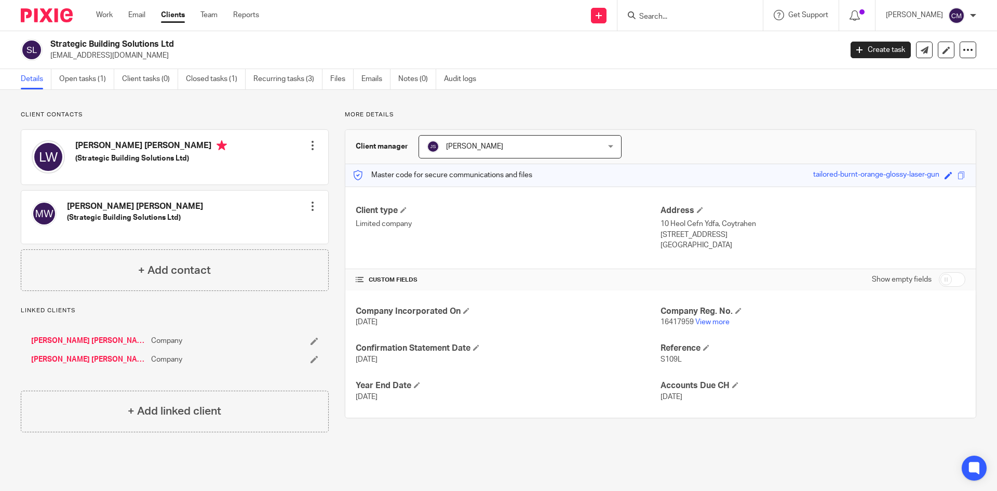 Image resolution: width=997 pixels, height=491 pixels. I want to click on p: Limited company, so click(508, 224).